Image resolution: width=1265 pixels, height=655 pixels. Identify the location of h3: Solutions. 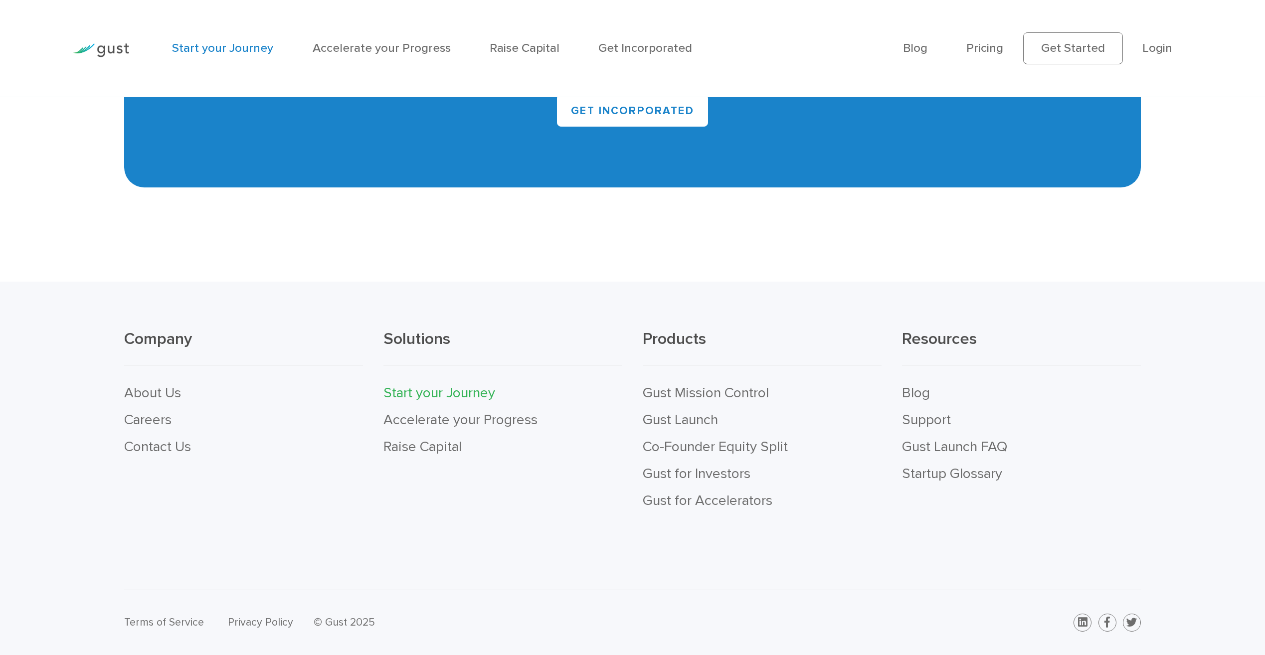
(503, 347).